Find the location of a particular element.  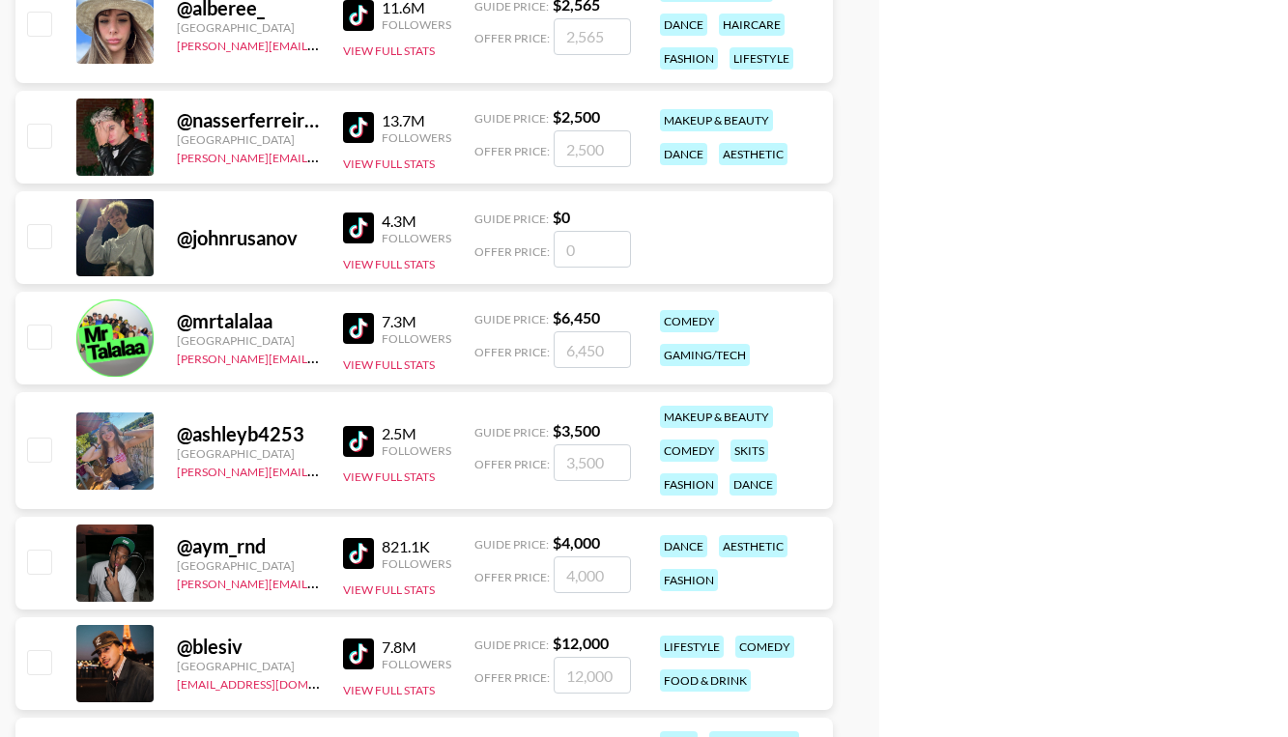

input: 2,500 is located at coordinates (592, 149).